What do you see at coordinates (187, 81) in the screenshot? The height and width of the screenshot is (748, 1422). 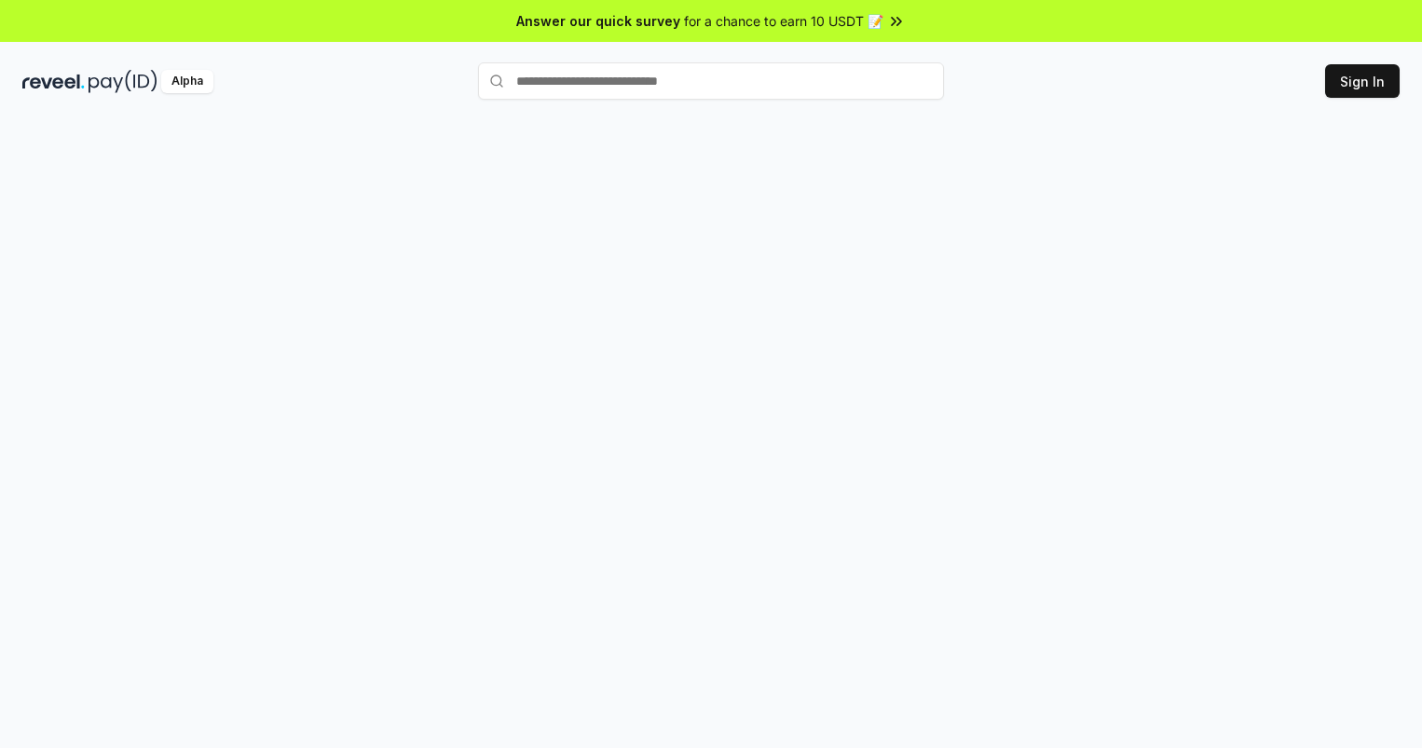 I see `div: Alpha` at bounding box center [187, 81].